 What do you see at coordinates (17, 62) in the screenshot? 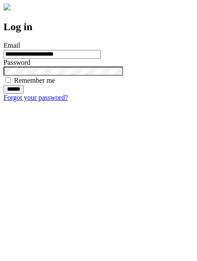
I see `label: Password` at bounding box center [17, 62].